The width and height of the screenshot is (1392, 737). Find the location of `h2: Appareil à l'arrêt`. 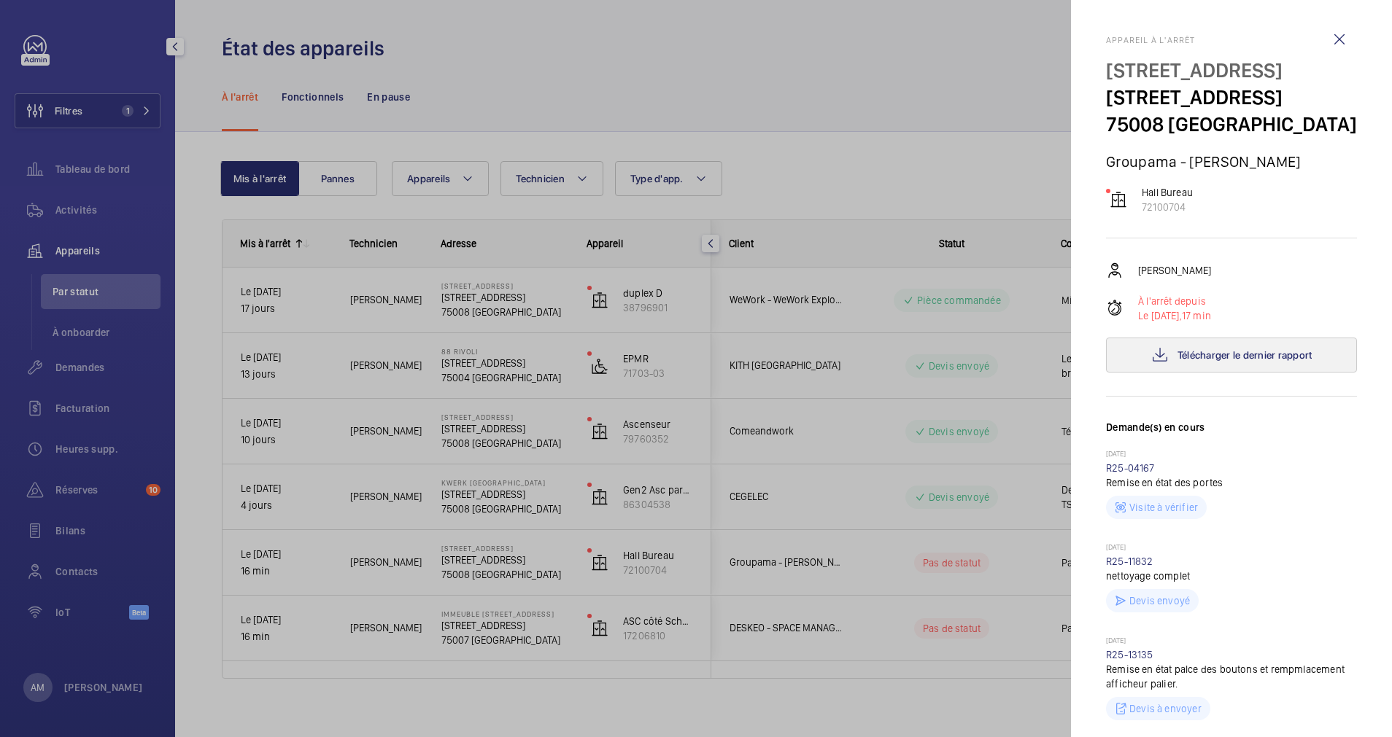

h2: Appareil à l'arrêt is located at coordinates (1231, 40).